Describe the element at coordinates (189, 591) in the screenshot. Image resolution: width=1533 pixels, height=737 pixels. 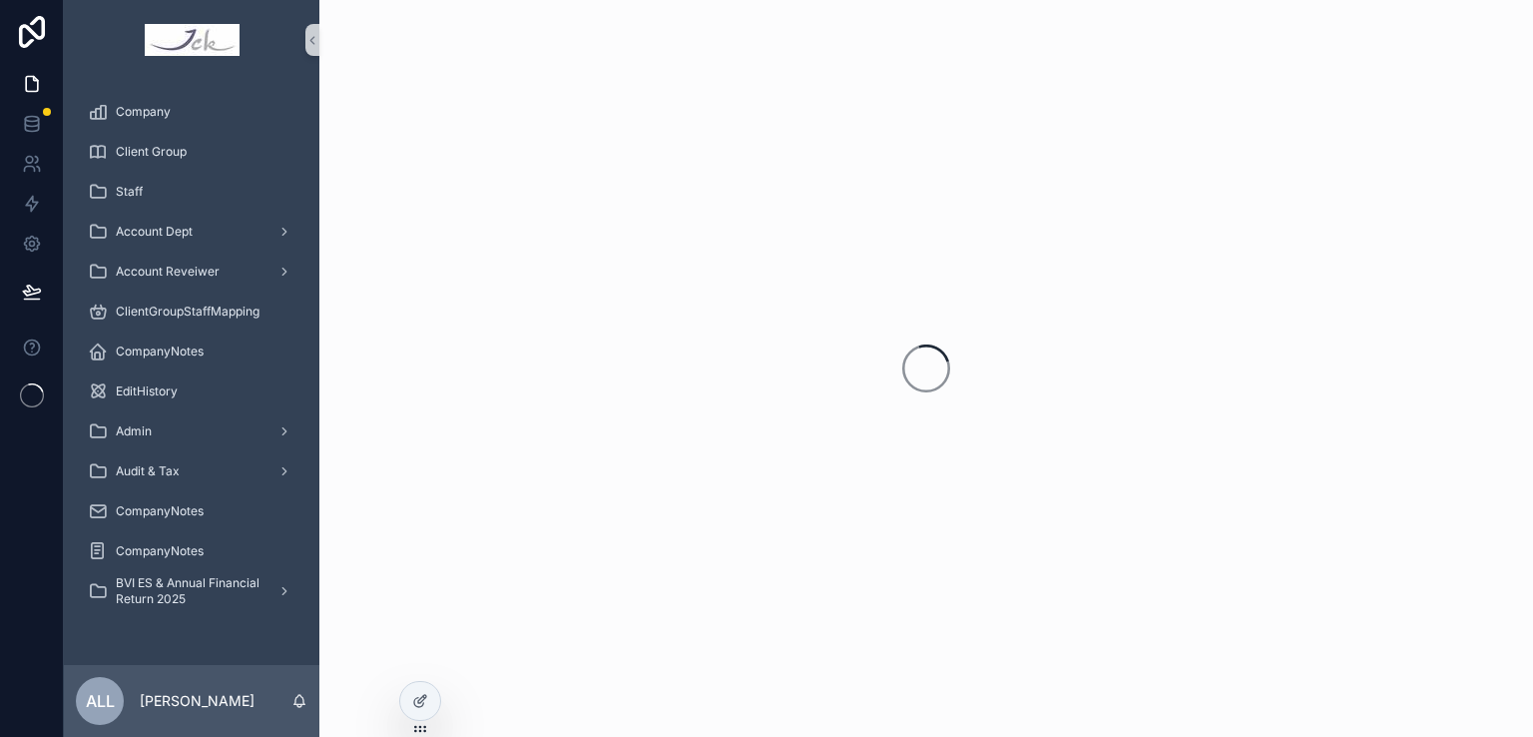
I see `span: BVI ES & Annual Financial Return 2025` at that location.